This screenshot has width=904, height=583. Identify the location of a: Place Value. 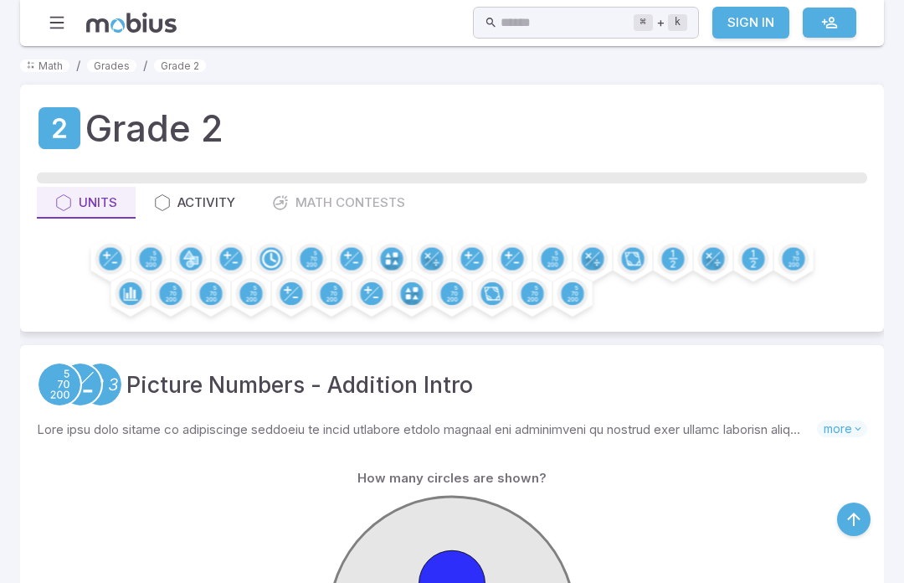
(59, 384).